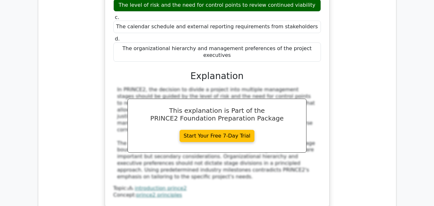 The image size is (434, 206). I want to click on h3: Explanation, so click(217, 76).